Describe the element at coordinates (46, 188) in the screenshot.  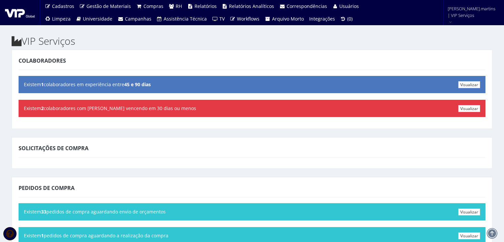
I see `span: Pedidos de Compra` at that location.